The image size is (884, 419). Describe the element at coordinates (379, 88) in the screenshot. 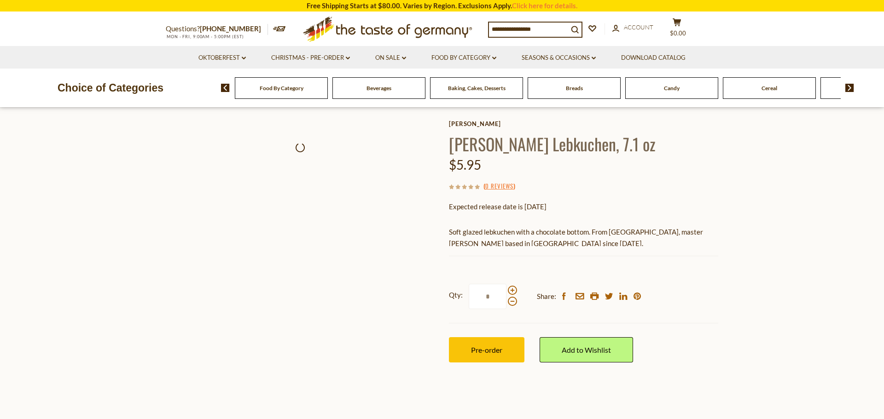

I see `span: Beverages` at that location.